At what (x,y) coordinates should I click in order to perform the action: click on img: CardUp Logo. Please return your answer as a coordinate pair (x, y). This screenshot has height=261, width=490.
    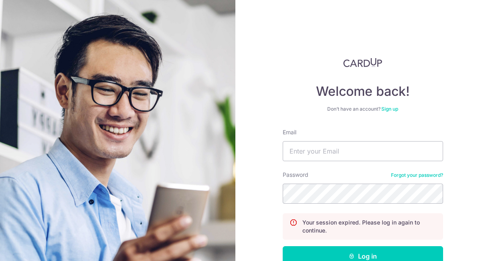
    Looking at the image, I should click on (363, 63).